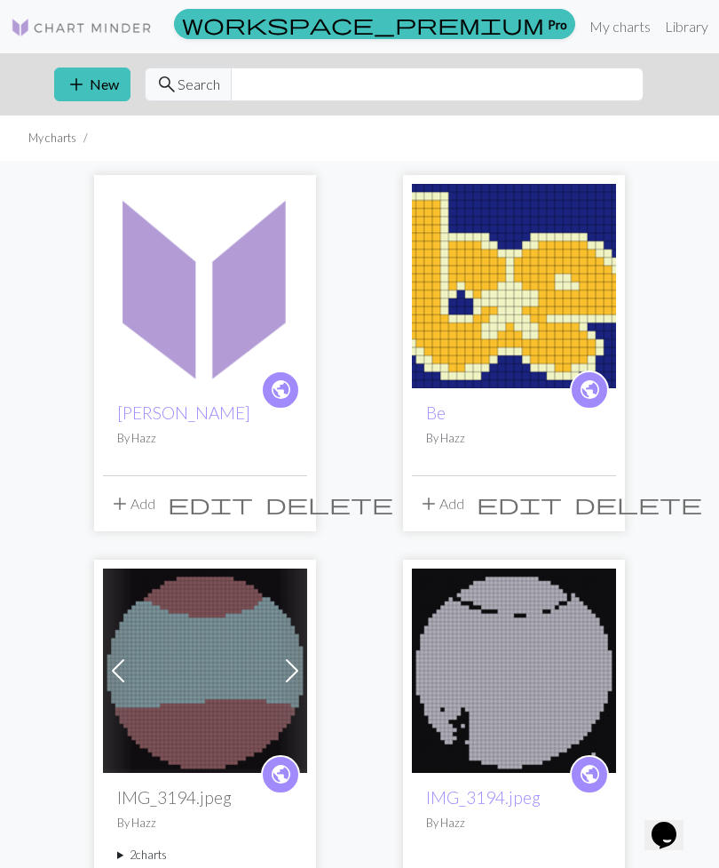  Describe the element at coordinates (205, 854) in the screenshot. I see `summary: 2charts` at that location.